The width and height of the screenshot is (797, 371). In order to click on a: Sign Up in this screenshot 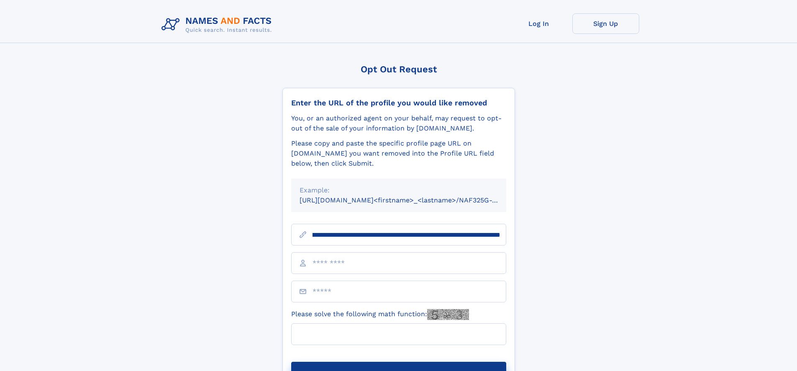, I will do `click(606, 23)`.